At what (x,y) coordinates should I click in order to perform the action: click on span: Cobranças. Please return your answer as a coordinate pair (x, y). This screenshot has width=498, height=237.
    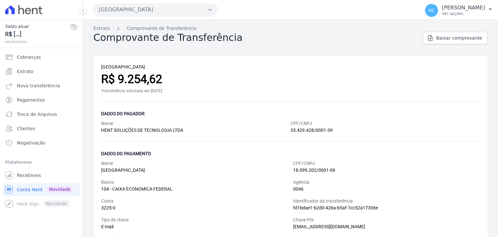
    Looking at the image, I should click on (29, 57).